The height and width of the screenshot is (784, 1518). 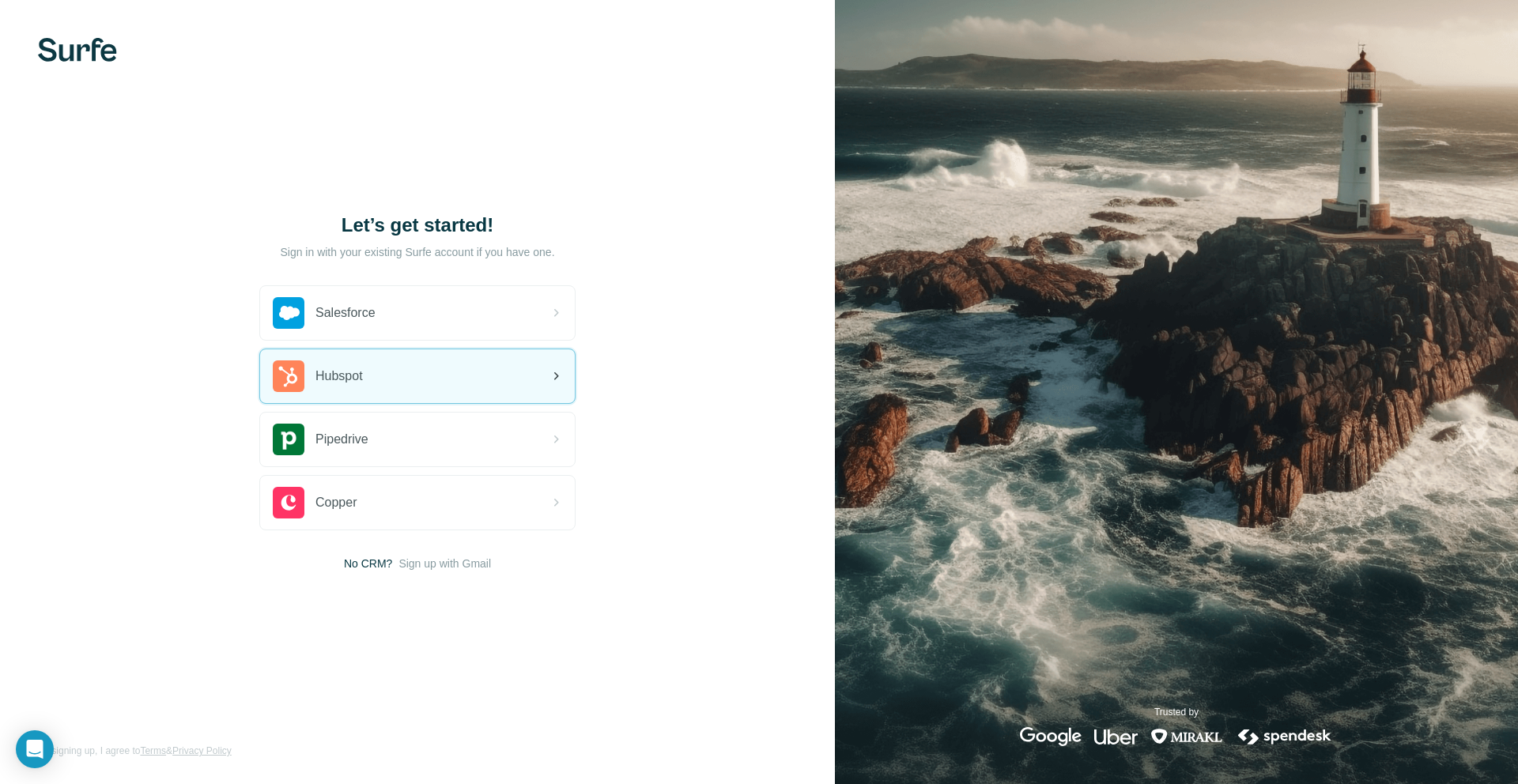 What do you see at coordinates (417, 252) in the screenshot?
I see `p: Sign in with your existing Surfe account if you have one.` at bounding box center [417, 252].